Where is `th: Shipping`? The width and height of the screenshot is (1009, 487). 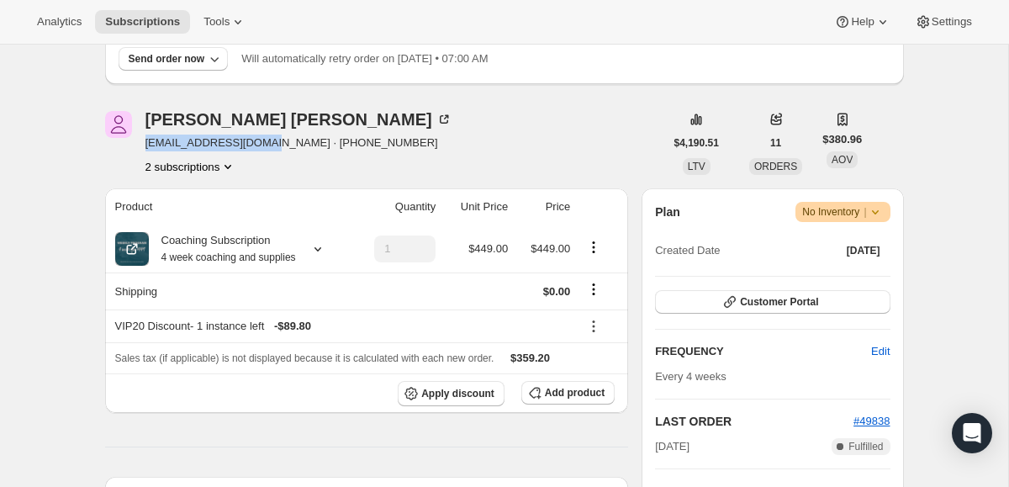 th: Shipping is located at coordinates (228, 291).